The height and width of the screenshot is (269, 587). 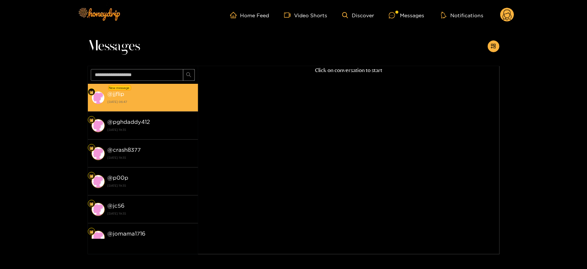 I want to click on strong: @ p00p, so click(x=118, y=178).